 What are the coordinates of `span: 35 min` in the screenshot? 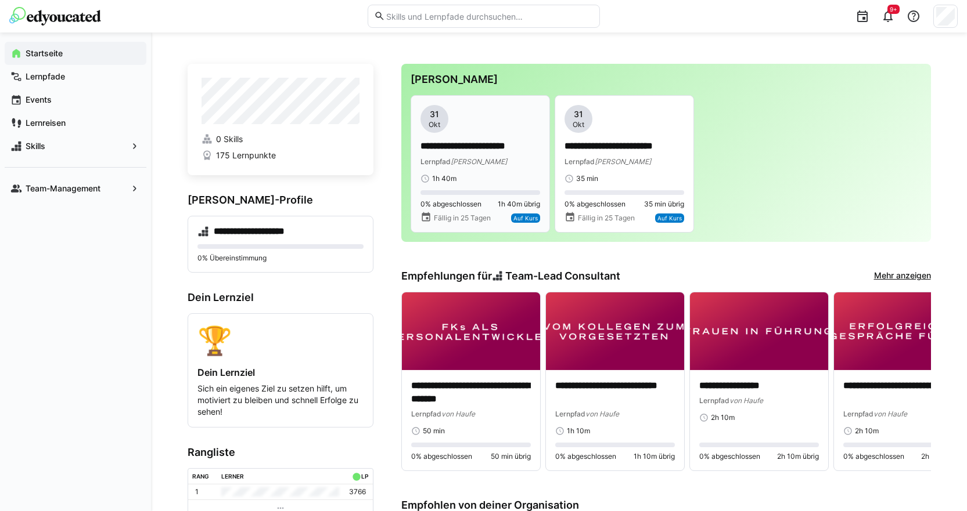 It's located at (587, 179).